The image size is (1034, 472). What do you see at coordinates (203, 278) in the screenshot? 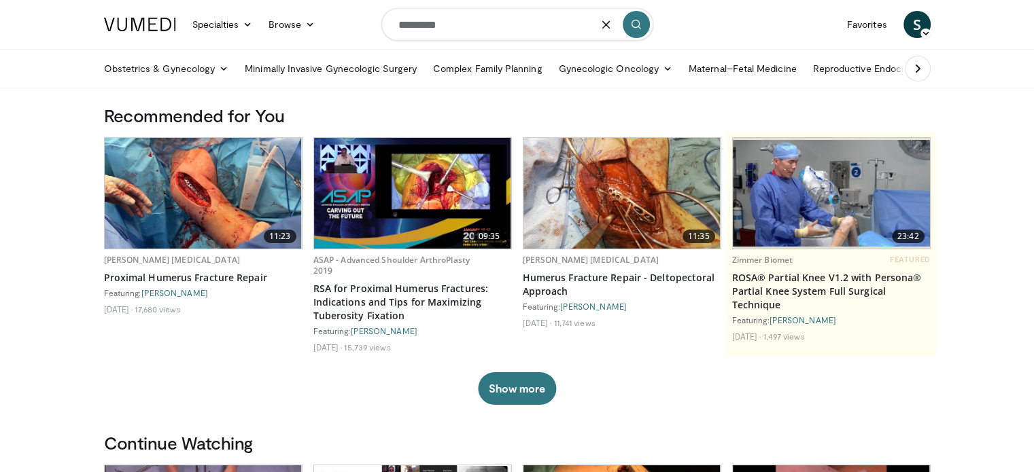
I see `a: Proximal Humerus Fracture Repair` at bounding box center [203, 278].